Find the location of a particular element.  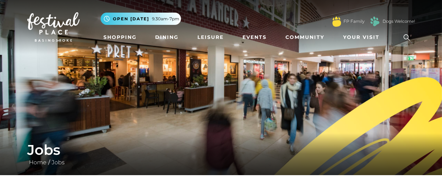

a: Shopping is located at coordinates (120, 37).